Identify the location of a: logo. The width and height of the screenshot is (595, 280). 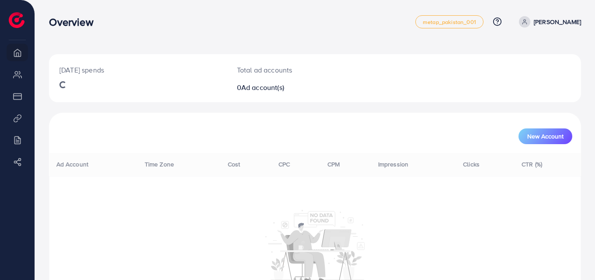
(17, 20).